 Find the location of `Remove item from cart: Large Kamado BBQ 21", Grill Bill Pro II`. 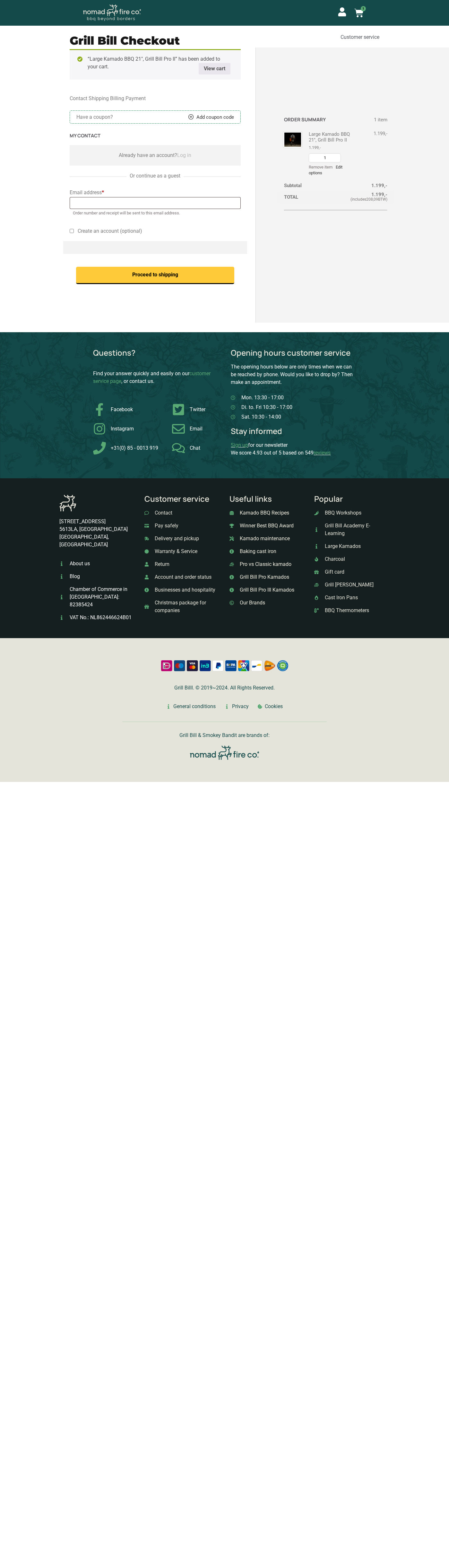

Remove item from cart: Large Kamado BBQ 21", Grill Bill Pro II is located at coordinates (321, 167).